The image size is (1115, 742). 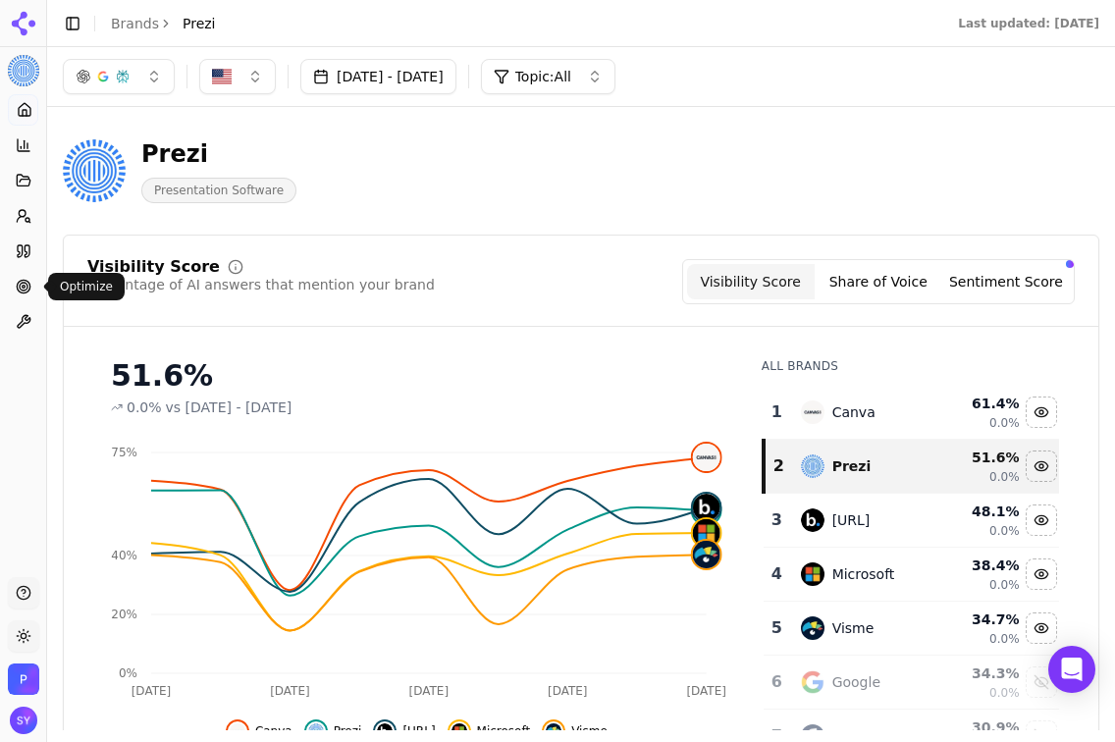 I want to click on span: Presentation Software, so click(x=219, y=190).